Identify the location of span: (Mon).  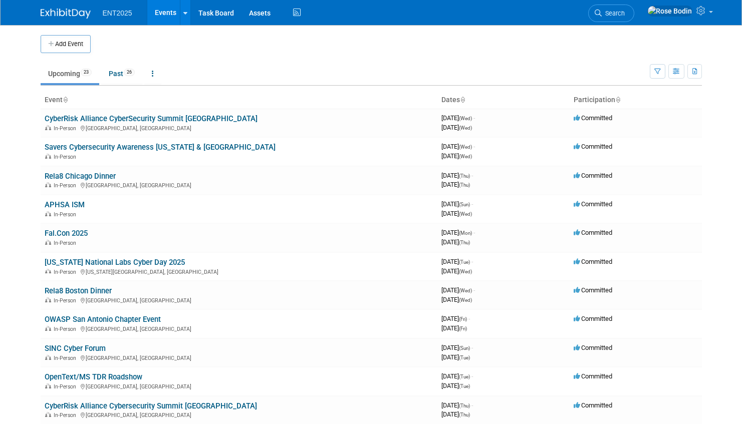
(465, 233).